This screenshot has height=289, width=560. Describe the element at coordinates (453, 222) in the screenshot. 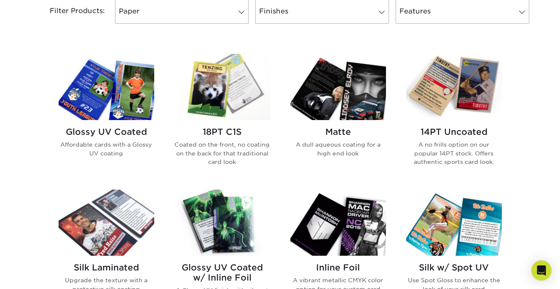

I see `img: Silk w/ Spot UV Trading Cards` at that location.